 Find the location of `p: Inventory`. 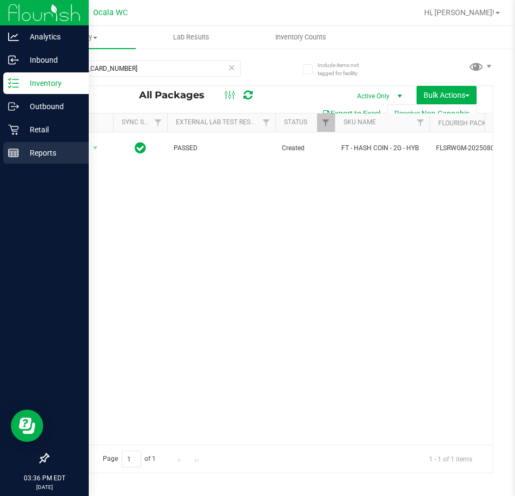

p: Inventory is located at coordinates (51, 83).